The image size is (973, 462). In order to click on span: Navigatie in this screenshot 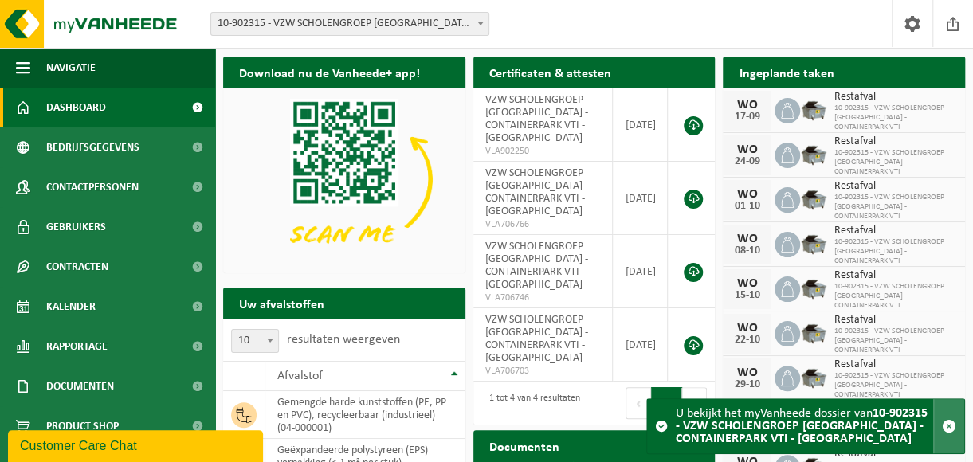, I will do `click(71, 68)`.